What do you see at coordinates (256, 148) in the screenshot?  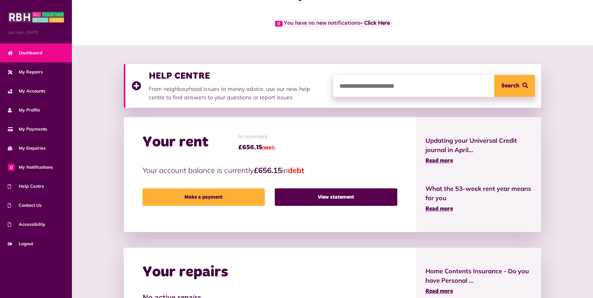 I see `span: £656.15` at bounding box center [256, 148].